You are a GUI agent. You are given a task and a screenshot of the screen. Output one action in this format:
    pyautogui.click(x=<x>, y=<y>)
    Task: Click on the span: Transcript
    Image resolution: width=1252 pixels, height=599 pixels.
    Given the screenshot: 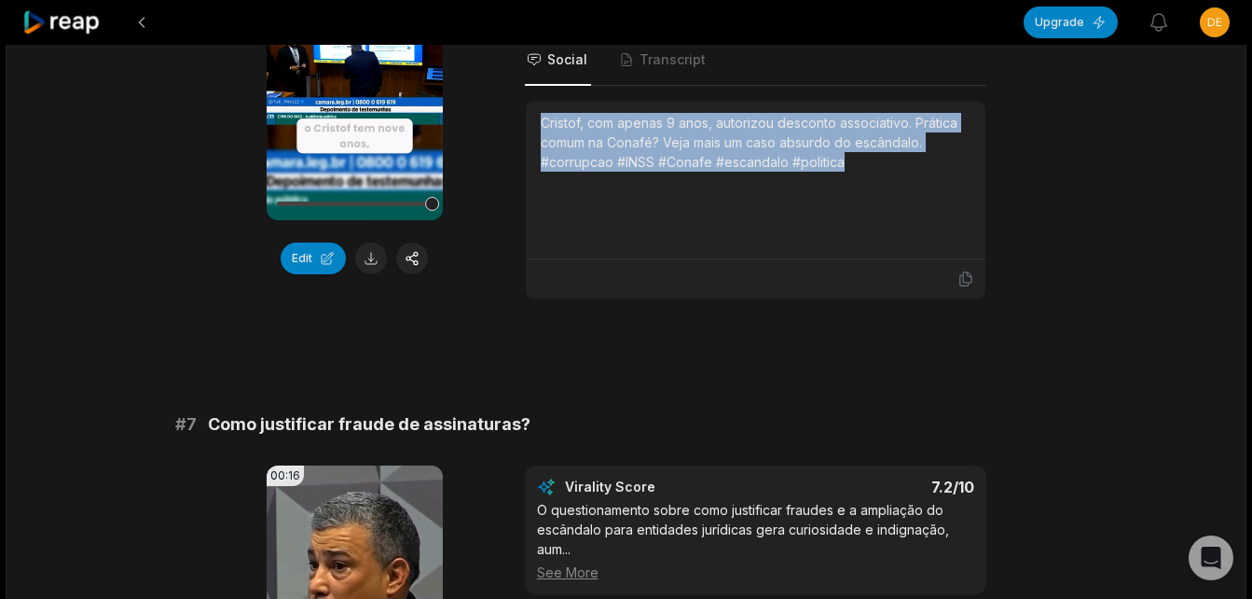 What is the action you would take?
    pyautogui.click(x=672, y=60)
    